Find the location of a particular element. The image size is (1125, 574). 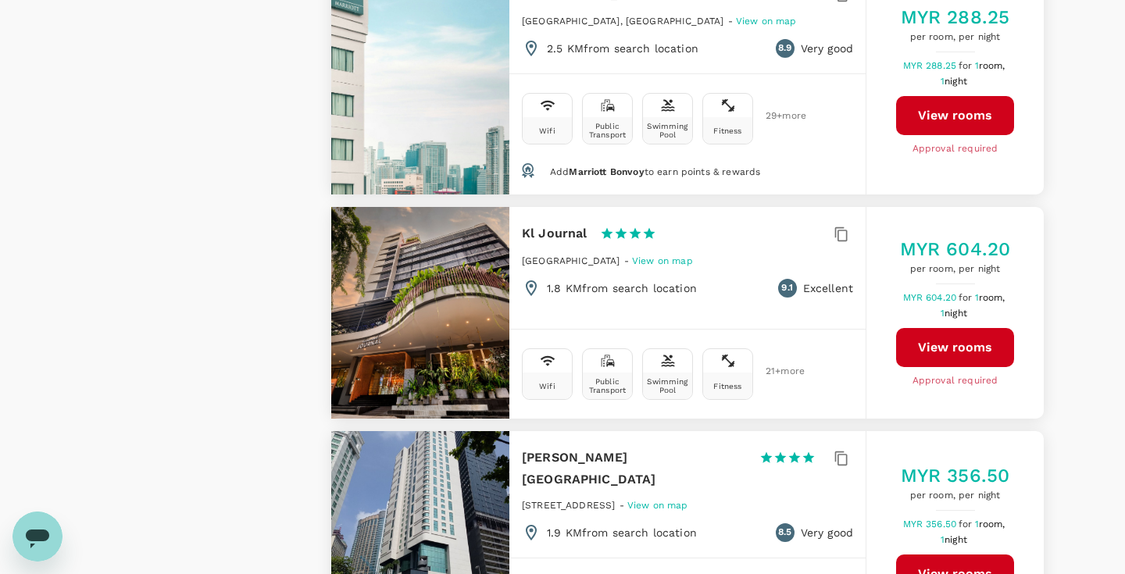

span: MYR 288.25 is located at coordinates (931, 66).